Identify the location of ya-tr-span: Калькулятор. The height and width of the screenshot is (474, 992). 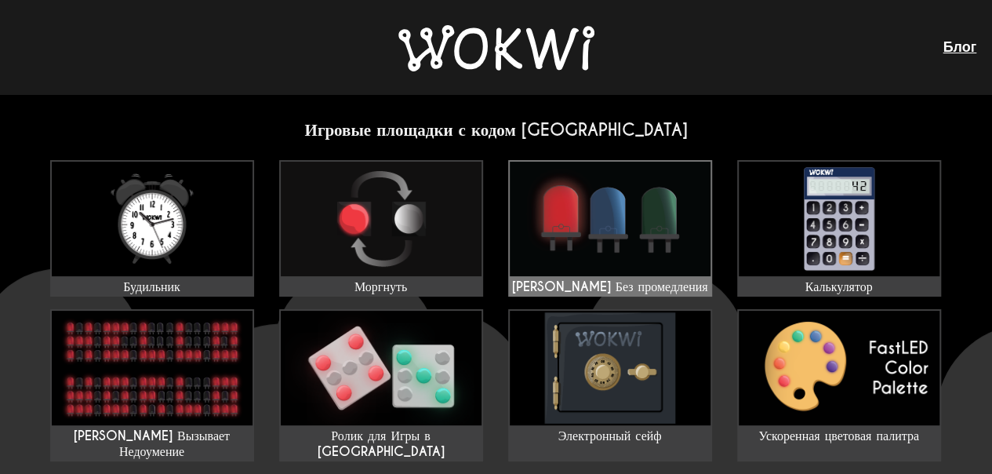
(839, 286).